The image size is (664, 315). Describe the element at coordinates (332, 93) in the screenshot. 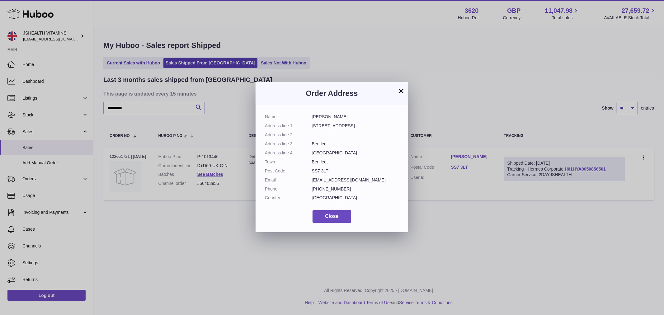

I see `h3: Order Address` at that location.